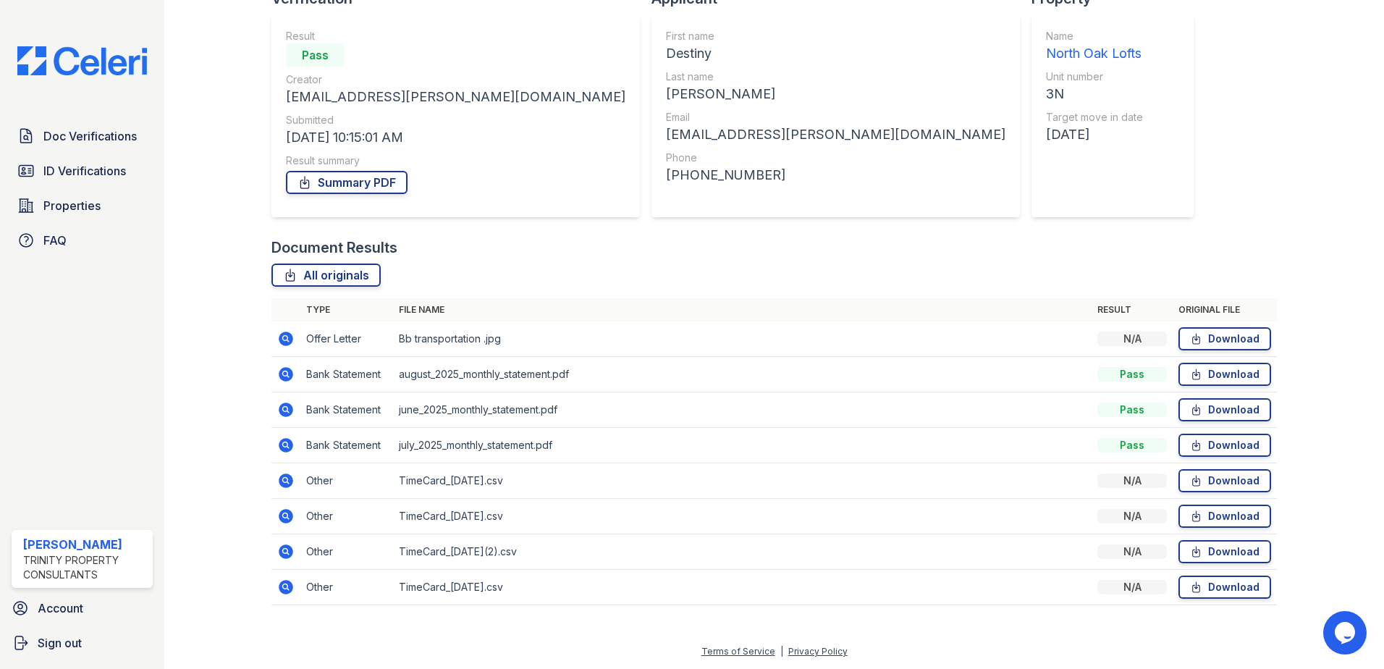 This screenshot has height=669, width=1384. What do you see at coordinates (1094, 94) in the screenshot?
I see `div: 3N` at bounding box center [1094, 94].